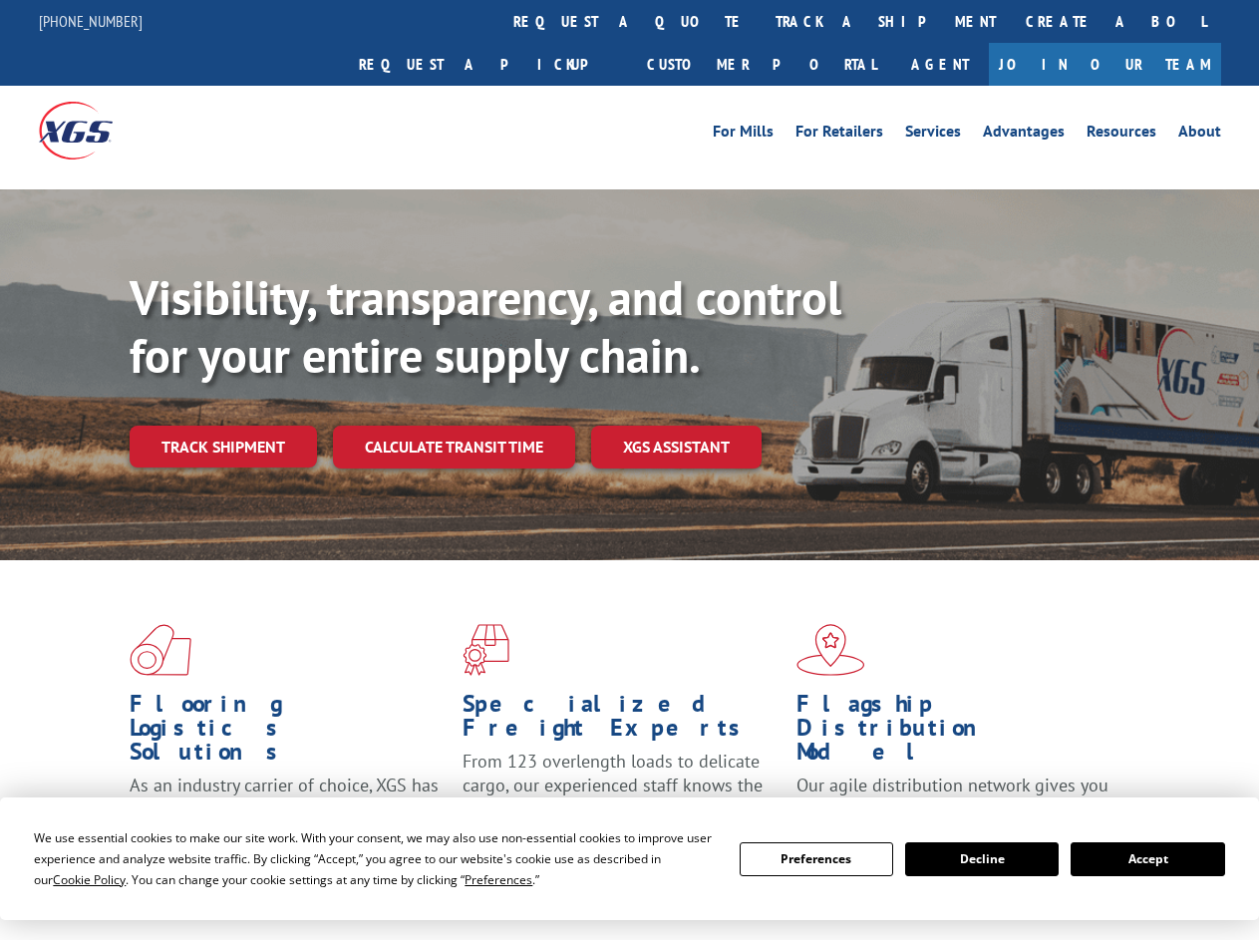  I want to click on a: Track shipment, so click(223, 447).